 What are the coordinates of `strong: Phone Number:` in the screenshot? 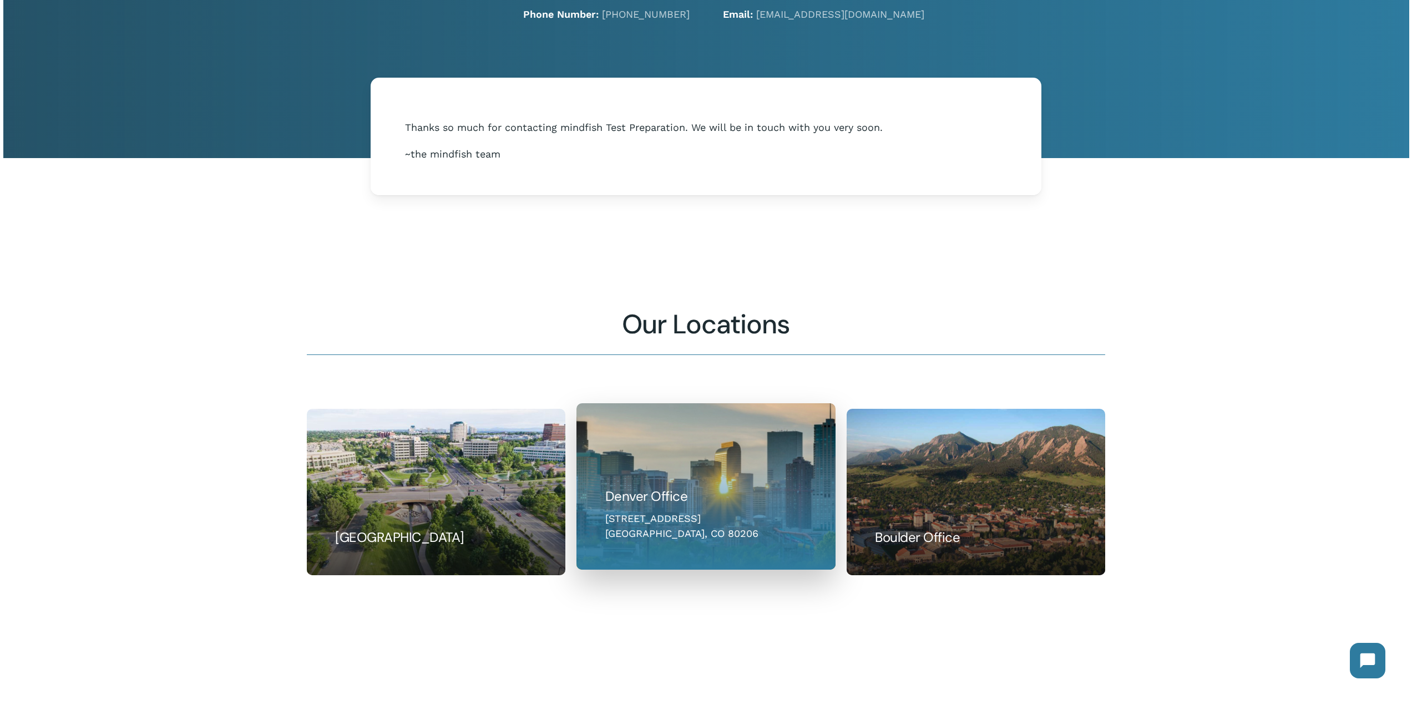 It's located at (561, 14).